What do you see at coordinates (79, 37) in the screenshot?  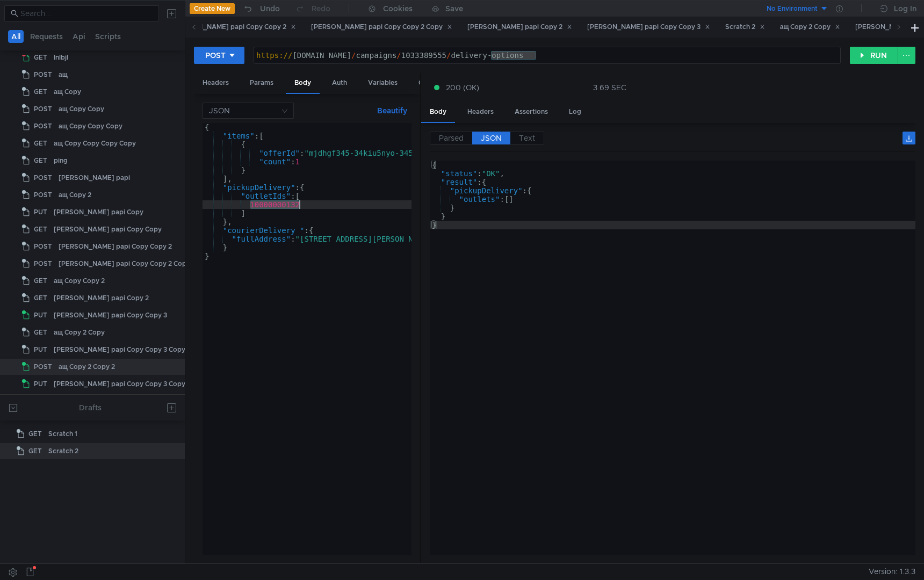 I see `button: Api` at bounding box center [79, 37].